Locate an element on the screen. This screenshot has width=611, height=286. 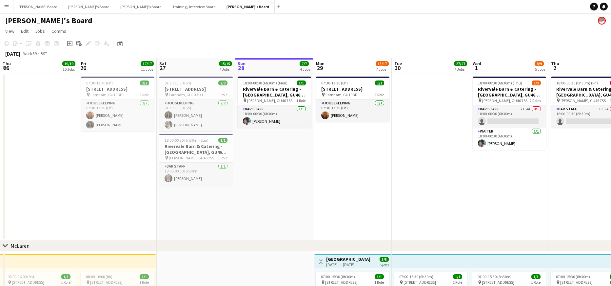
span: 25 is located at coordinates (6, 68).